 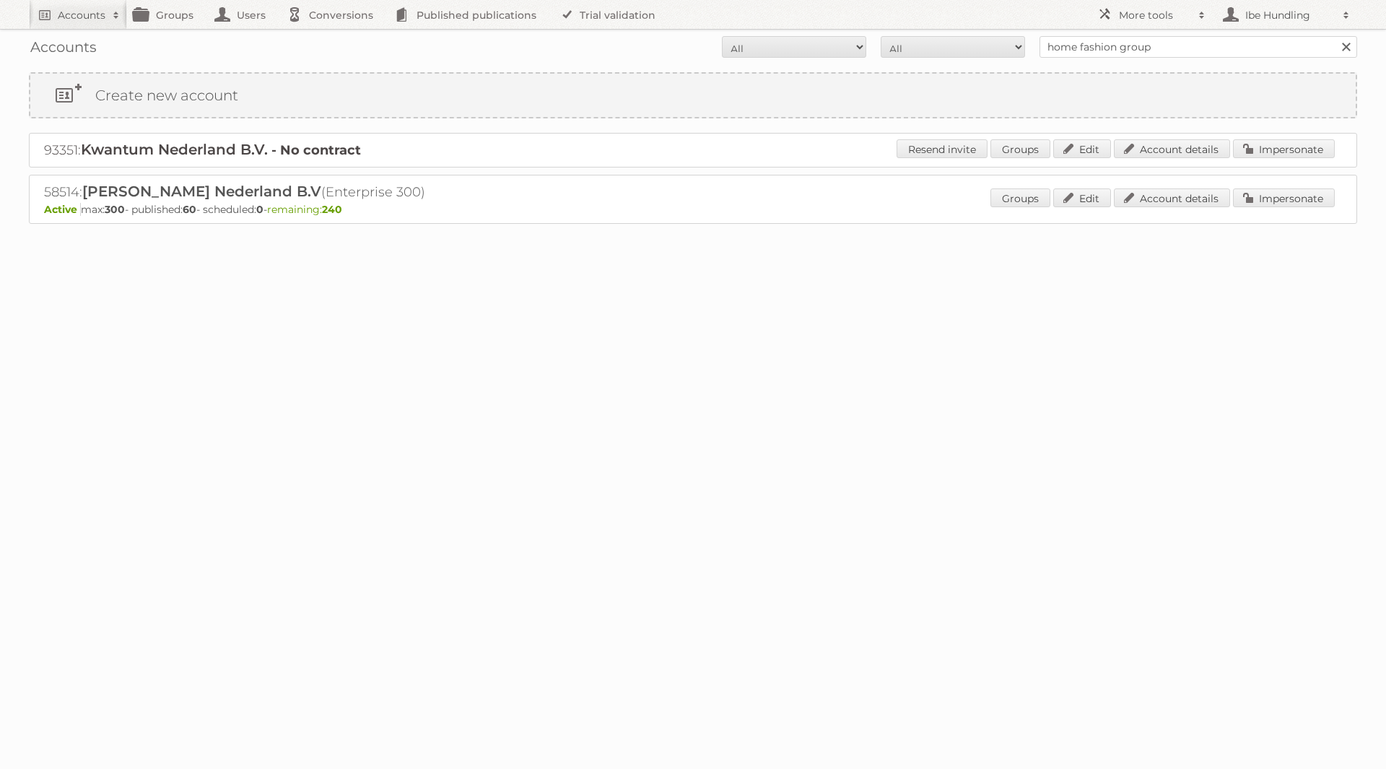 What do you see at coordinates (202, 150) in the screenshot?
I see `a: 93351:Kwantum Nederland B.V. - No contract` at bounding box center [202, 150].